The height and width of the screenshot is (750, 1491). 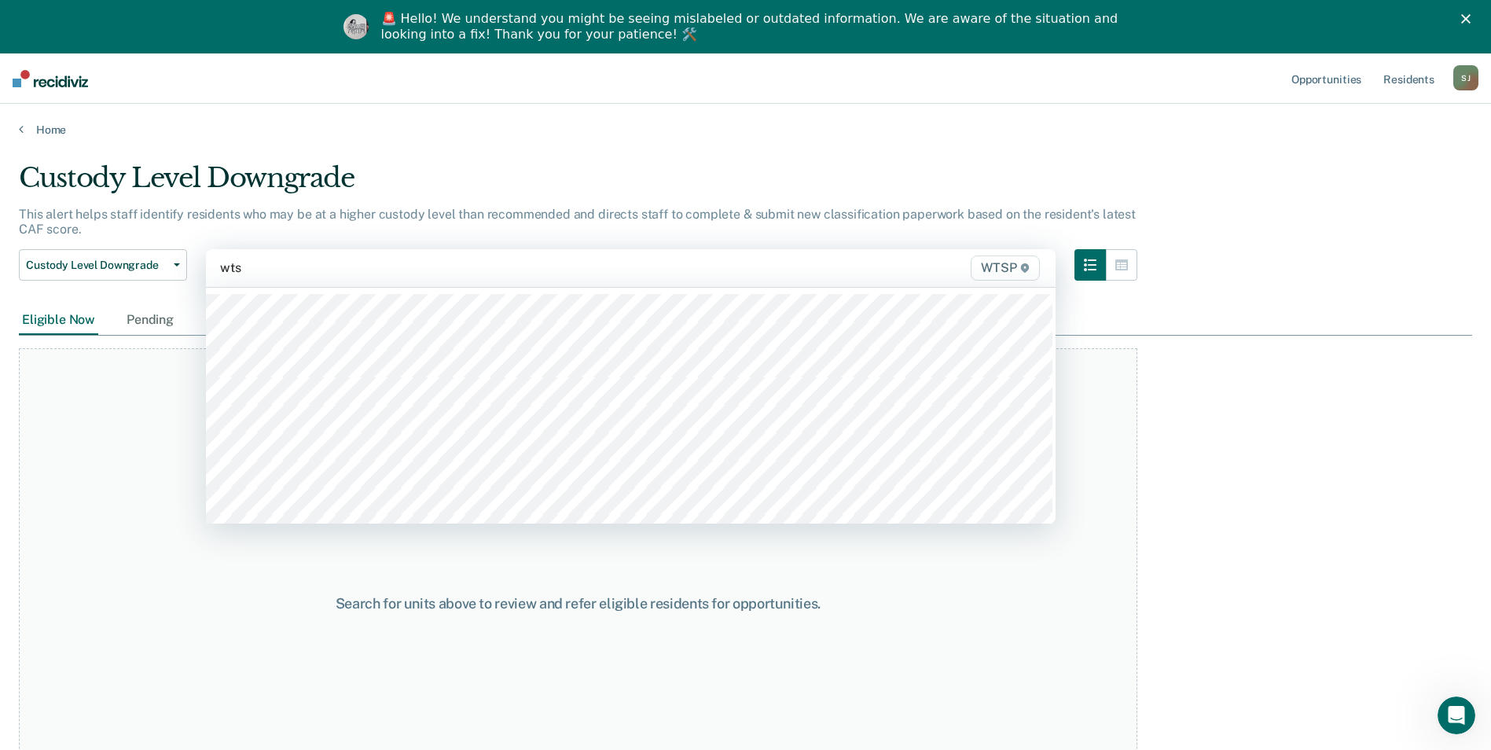 I want to click on div: Close, so click(x=1469, y=19).